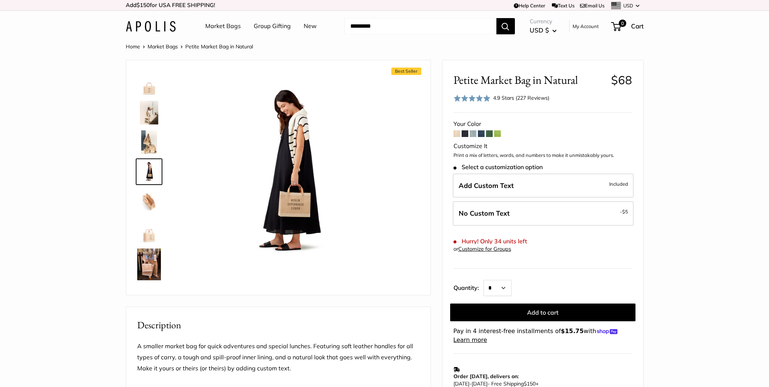  I want to click on span: 0, so click(622, 23).